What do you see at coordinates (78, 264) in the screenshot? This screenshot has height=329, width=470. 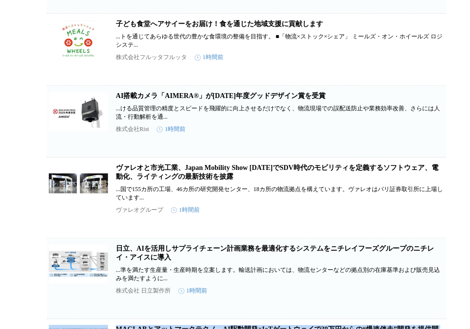 I see `img: 日立、AIを活用しサプライチェーン計画業務を最適化するシステムをニチレイフーズグループのニチレイ・アイスに導入` at bounding box center [78, 264].